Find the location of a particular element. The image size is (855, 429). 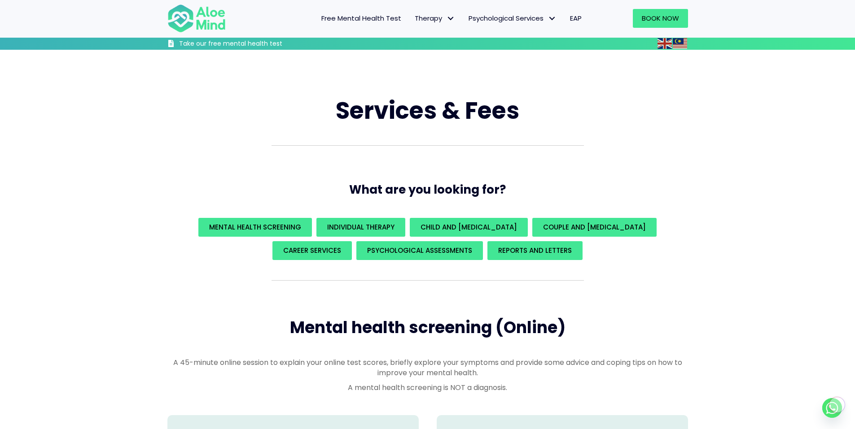

span: Psychological assessments is located at coordinates (419, 250).